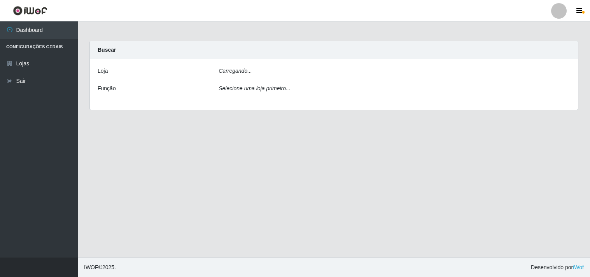 The image size is (590, 277). What do you see at coordinates (106, 50) in the screenshot?
I see `strong: Buscar` at bounding box center [106, 50].